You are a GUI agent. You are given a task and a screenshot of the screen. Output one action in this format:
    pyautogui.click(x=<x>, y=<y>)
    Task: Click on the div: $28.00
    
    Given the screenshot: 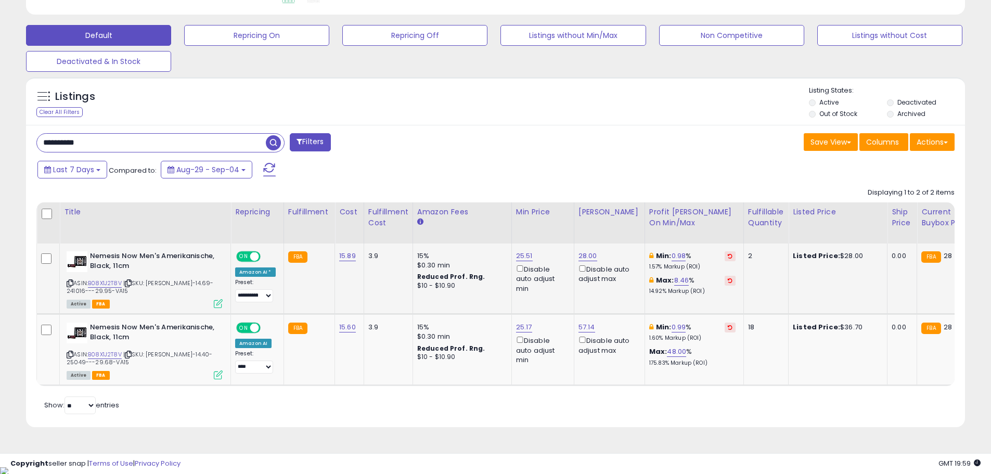 What is the action you would take?
    pyautogui.click(x=836, y=256)
    